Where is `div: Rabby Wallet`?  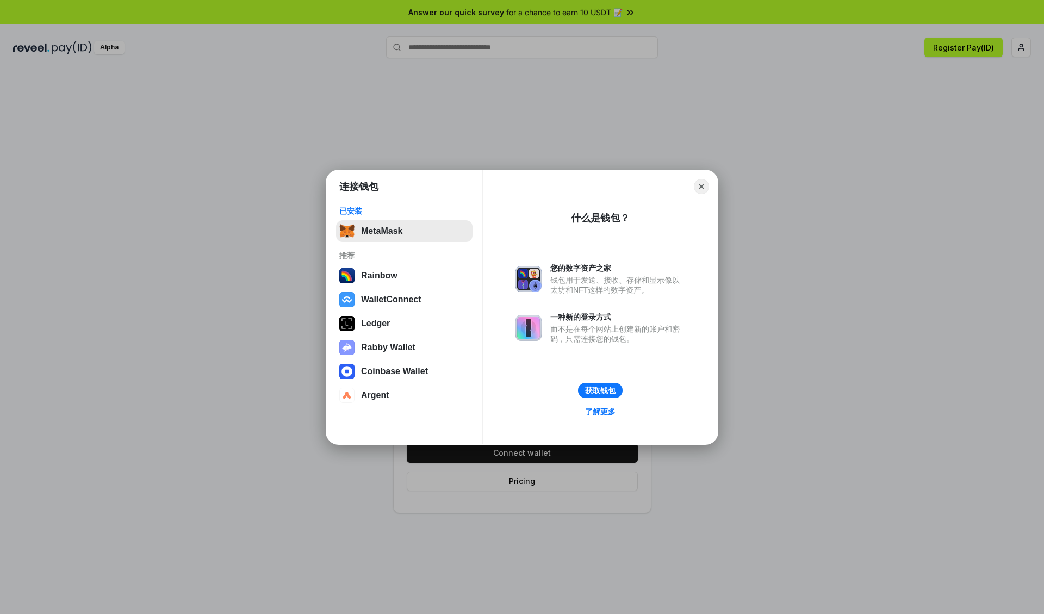 div: Rabby Wallet is located at coordinates (388, 347).